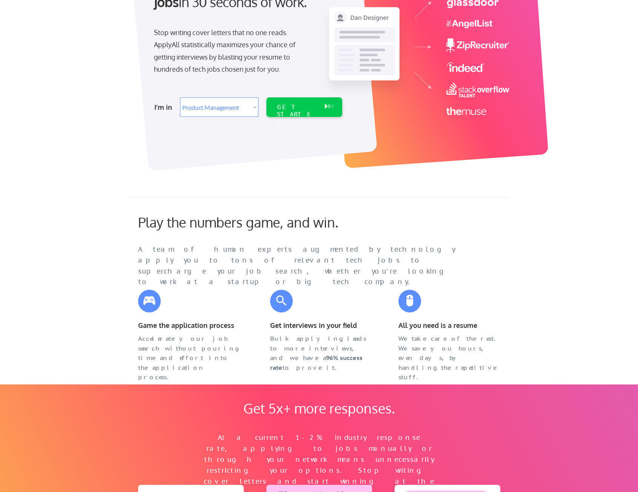 This screenshot has height=492, width=638. What do you see at coordinates (304, 266) in the screenshot?
I see `div: A team of human experts augmented by technology apply you to tons of relevant tech jobs to superc...` at bounding box center [304, 266].